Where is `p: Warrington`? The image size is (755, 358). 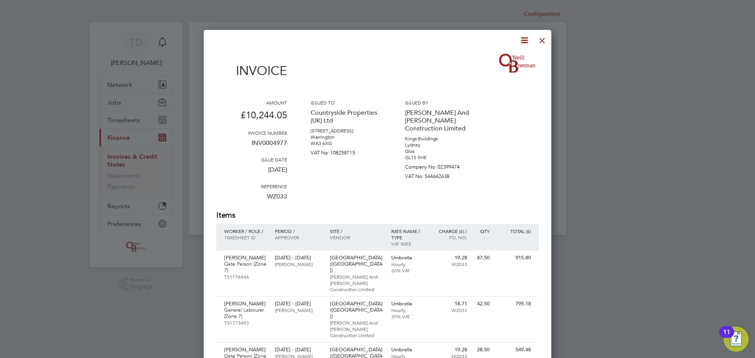
p: Warrington is located at coordinates (346, 137).